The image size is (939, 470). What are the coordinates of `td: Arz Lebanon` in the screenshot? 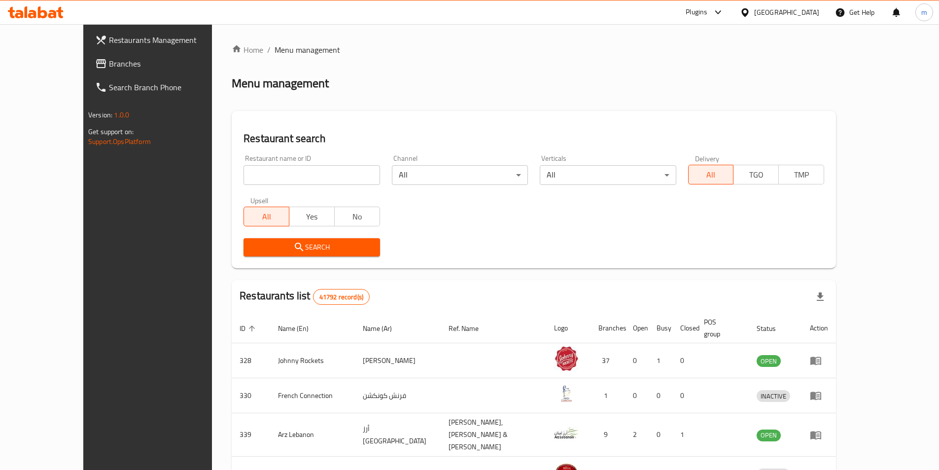 It's located at (312, 435).